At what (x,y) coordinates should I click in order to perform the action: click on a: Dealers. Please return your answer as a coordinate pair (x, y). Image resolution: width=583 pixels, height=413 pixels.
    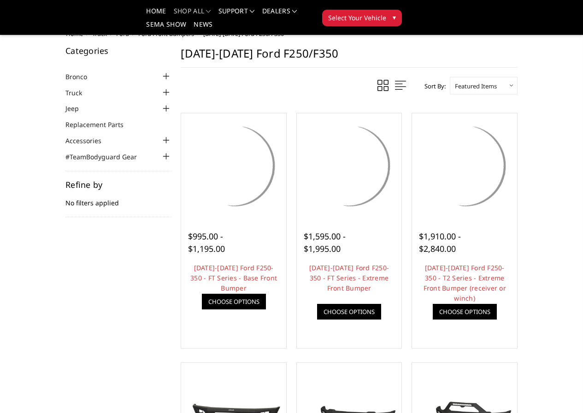
    Looking at the image, I should click on (280, 14).